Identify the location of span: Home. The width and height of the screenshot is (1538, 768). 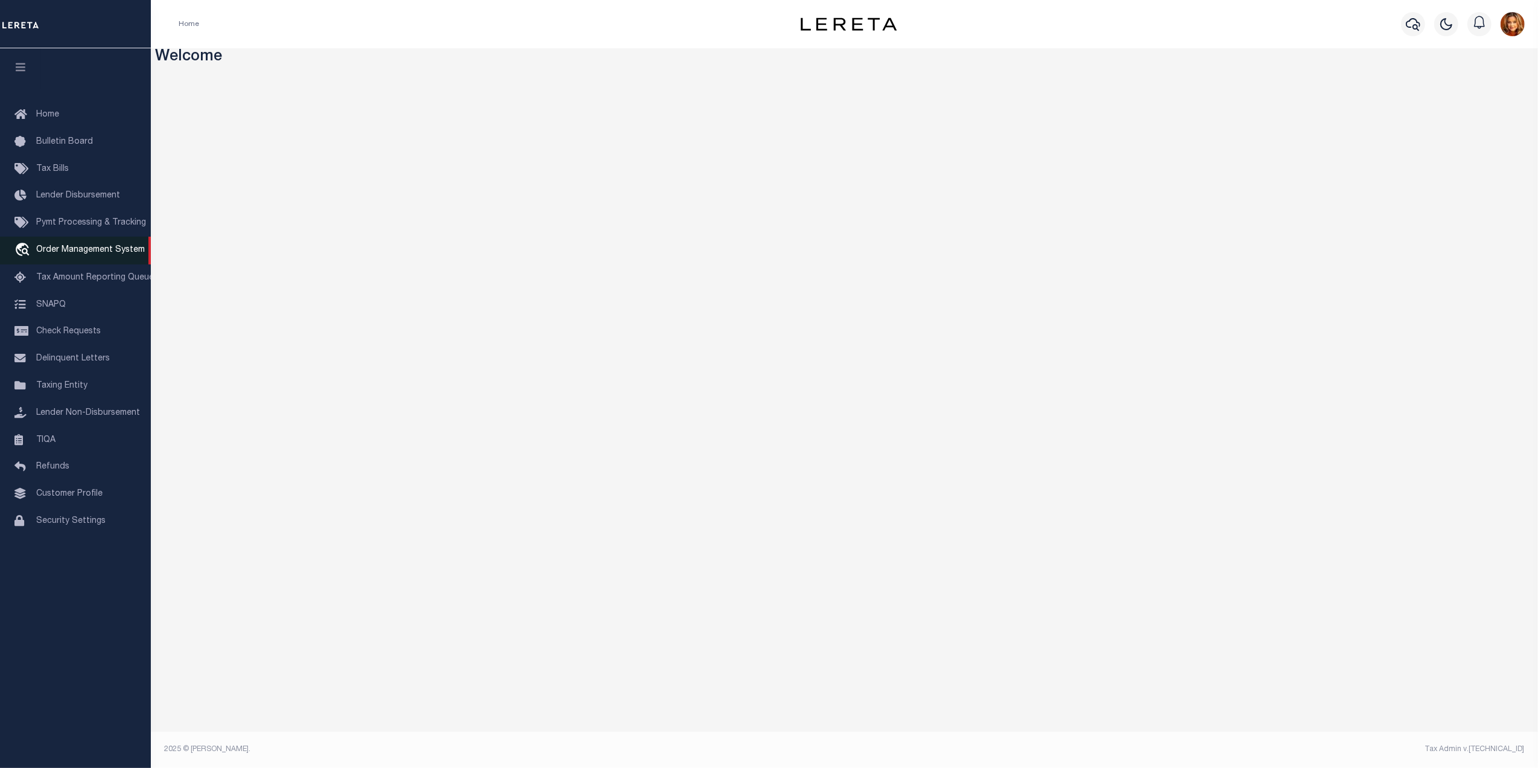
(48, 115).